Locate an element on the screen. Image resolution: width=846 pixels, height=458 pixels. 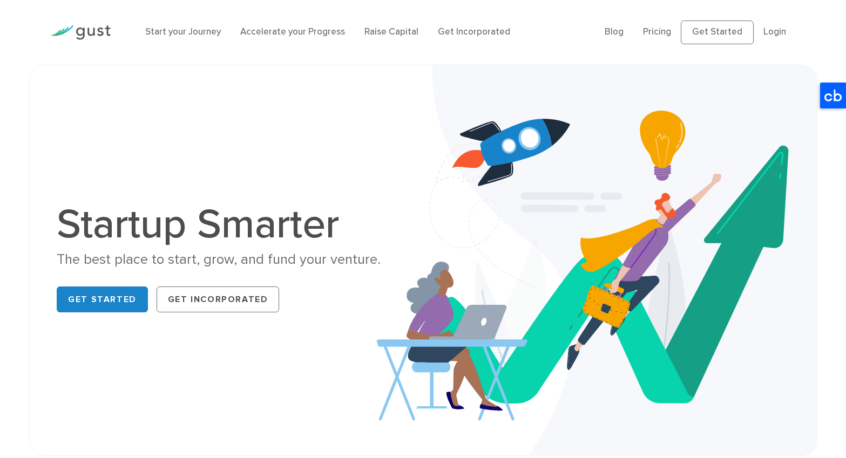
a: Start your Journey is located at coordinates (183, 32).